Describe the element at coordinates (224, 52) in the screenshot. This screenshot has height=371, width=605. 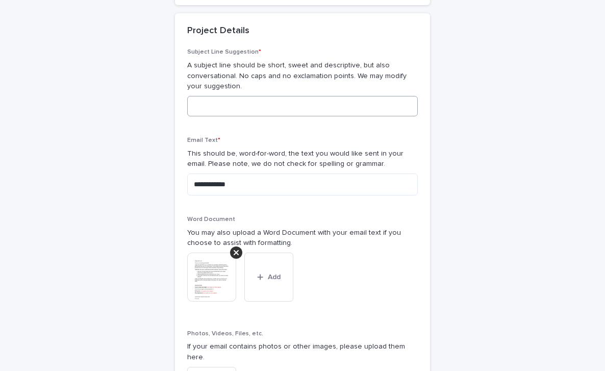
I see `span: Subject Line Suggestion` at that location.